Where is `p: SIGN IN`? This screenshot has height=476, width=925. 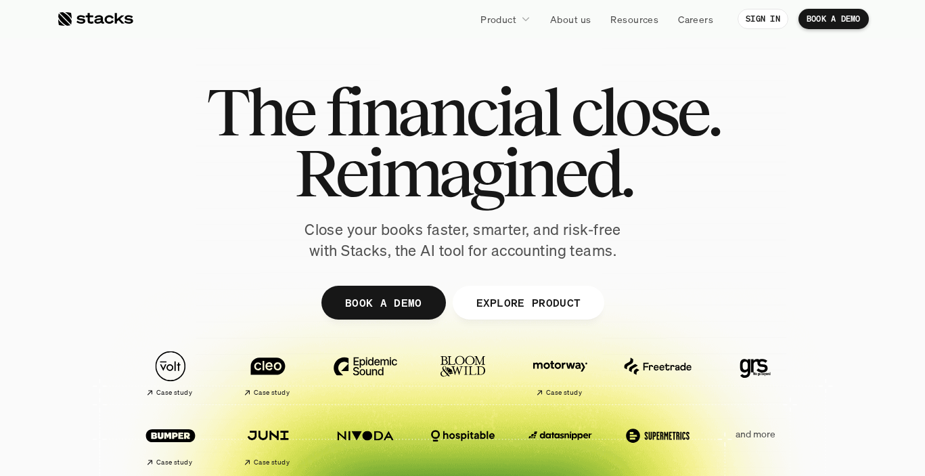
p: SIGN IN is located at coordinates (763, 19).